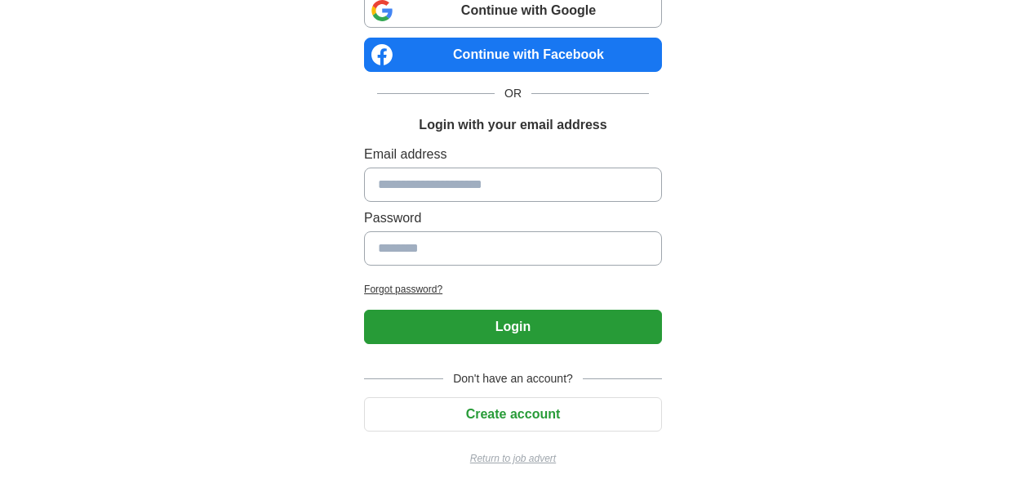  Describe the element at coordinates (513, 154) in the screenshot. I see `label: Email address` at that location.